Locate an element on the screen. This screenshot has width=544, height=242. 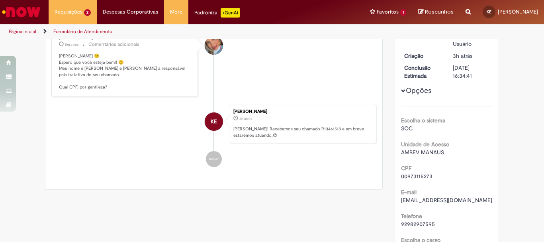
img: ServiceNow is located at coordinates (21, 12).